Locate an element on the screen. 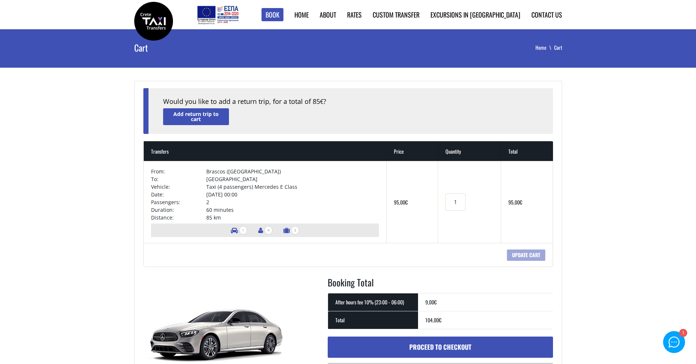 The width and height of the screenshot is (696, 364). td: Taxi (4 passengers) Mercedes E Class is located at coordinates (293, 187).